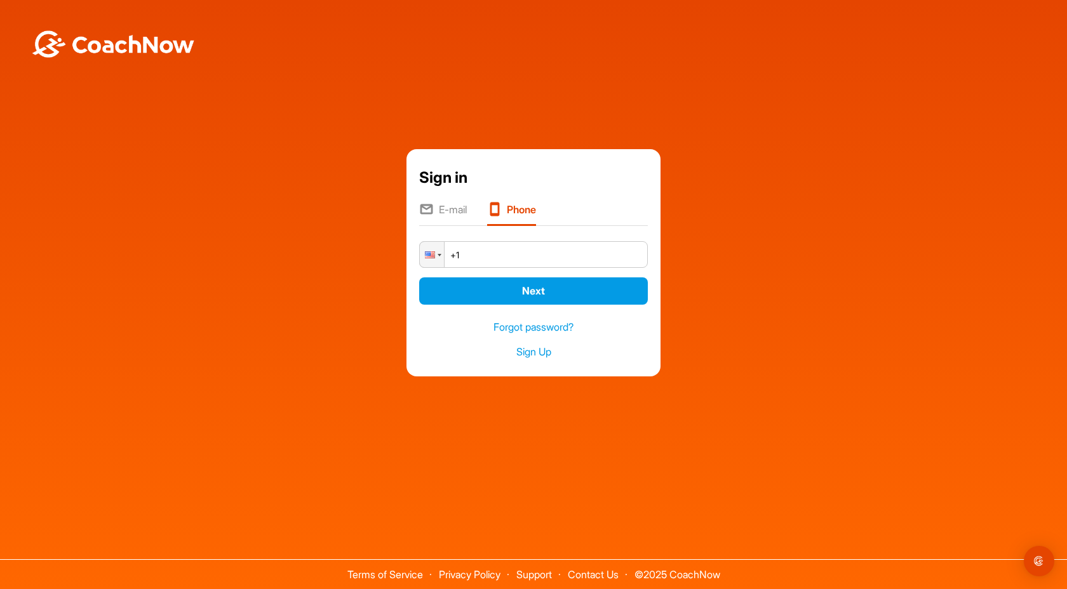 The height and width of the screenshot is (589, 1067). What do you see at coordinates (511, 214) in the screenshot?
I see `li: Phone` at bounding box center [511, 214].